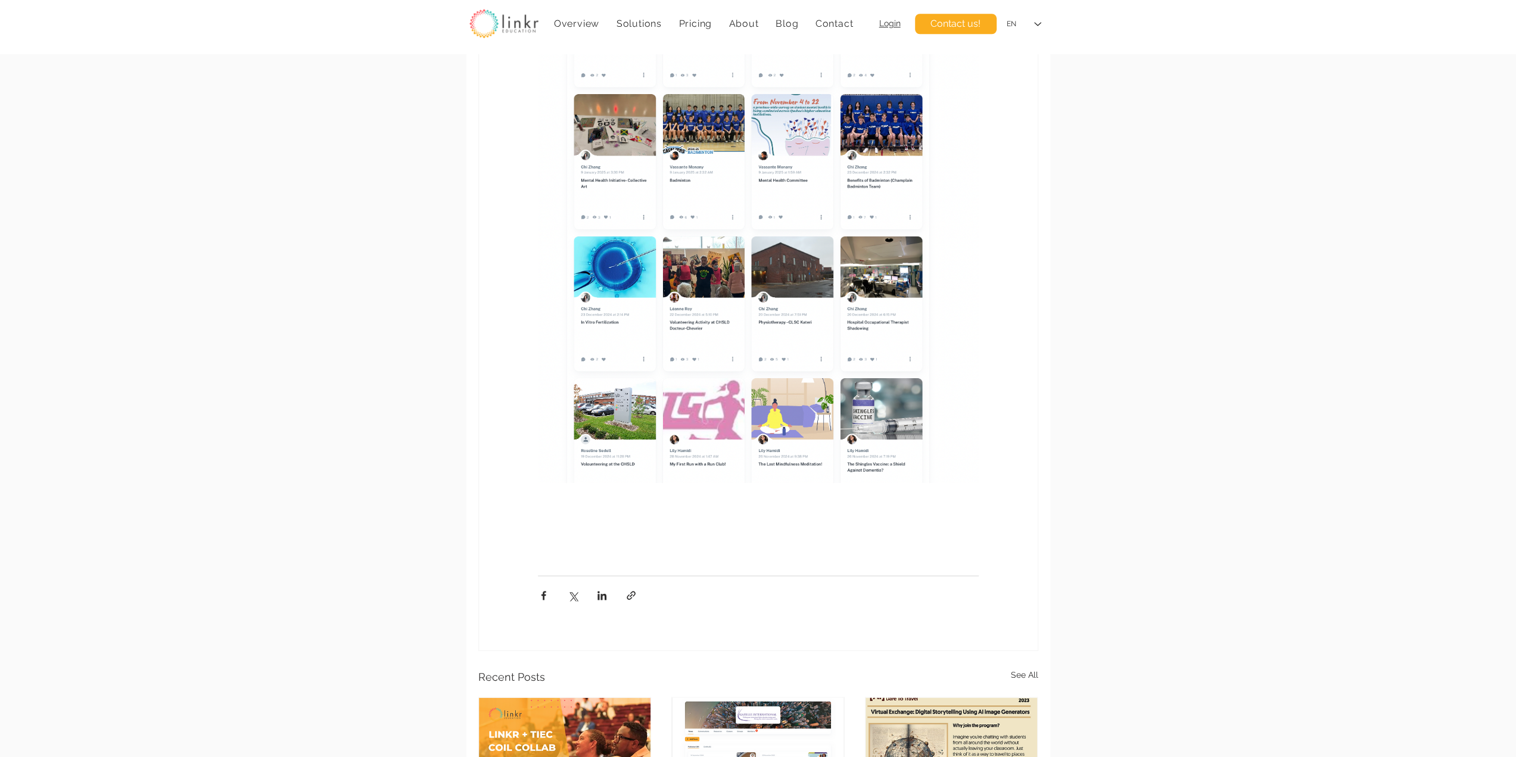  I want to click on button: Share via LinkedIn, so click(602, 595).